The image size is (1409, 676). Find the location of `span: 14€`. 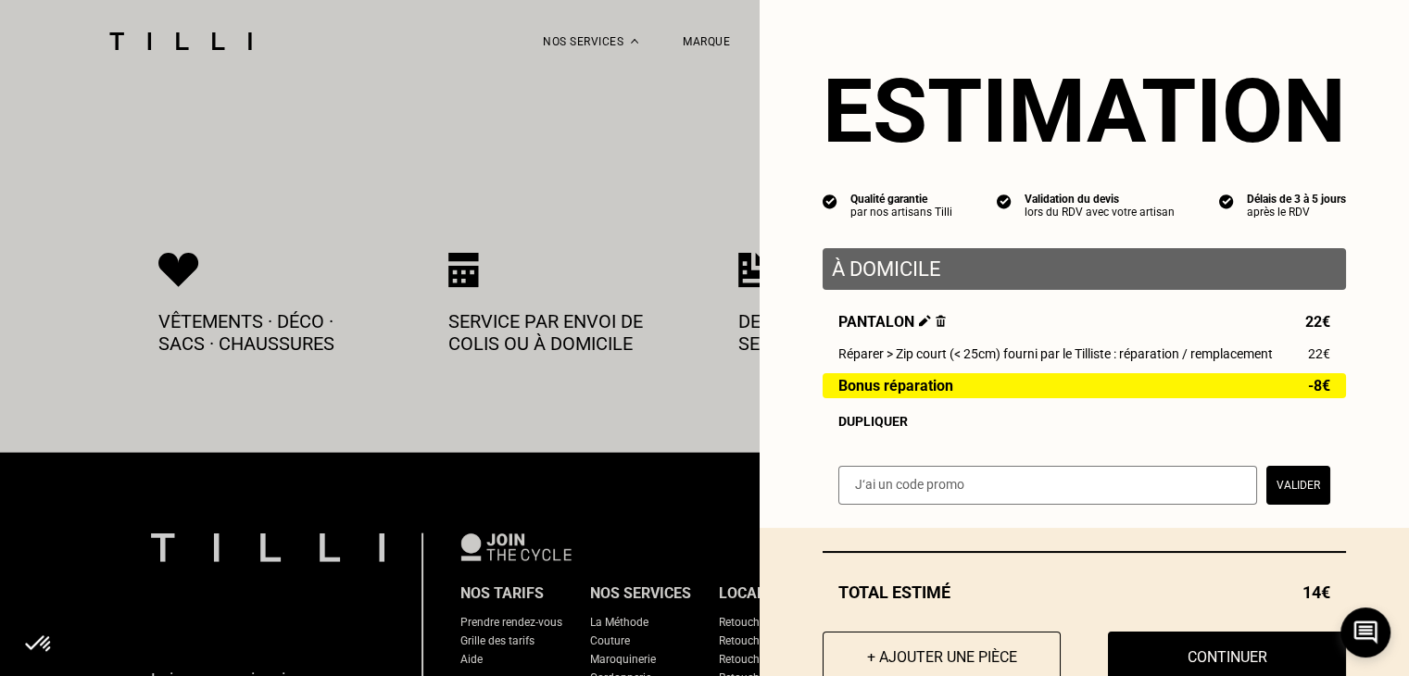

span: 14€ is located at coordinates (1316, 592).